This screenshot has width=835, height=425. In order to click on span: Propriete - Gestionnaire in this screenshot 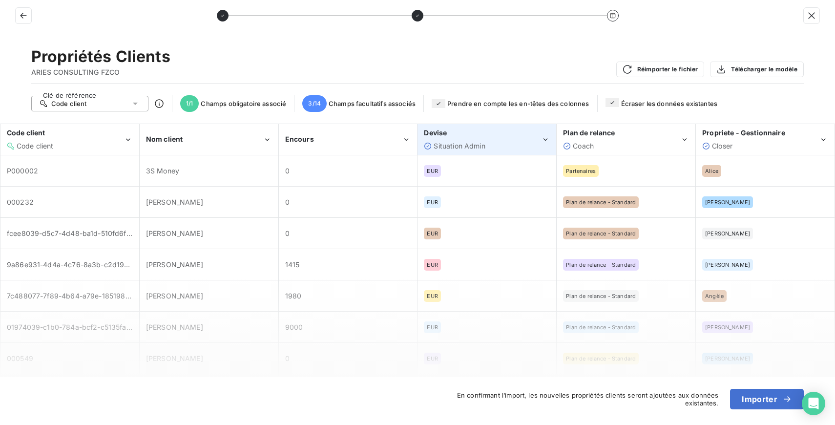, I will do `click(744, 132)`.